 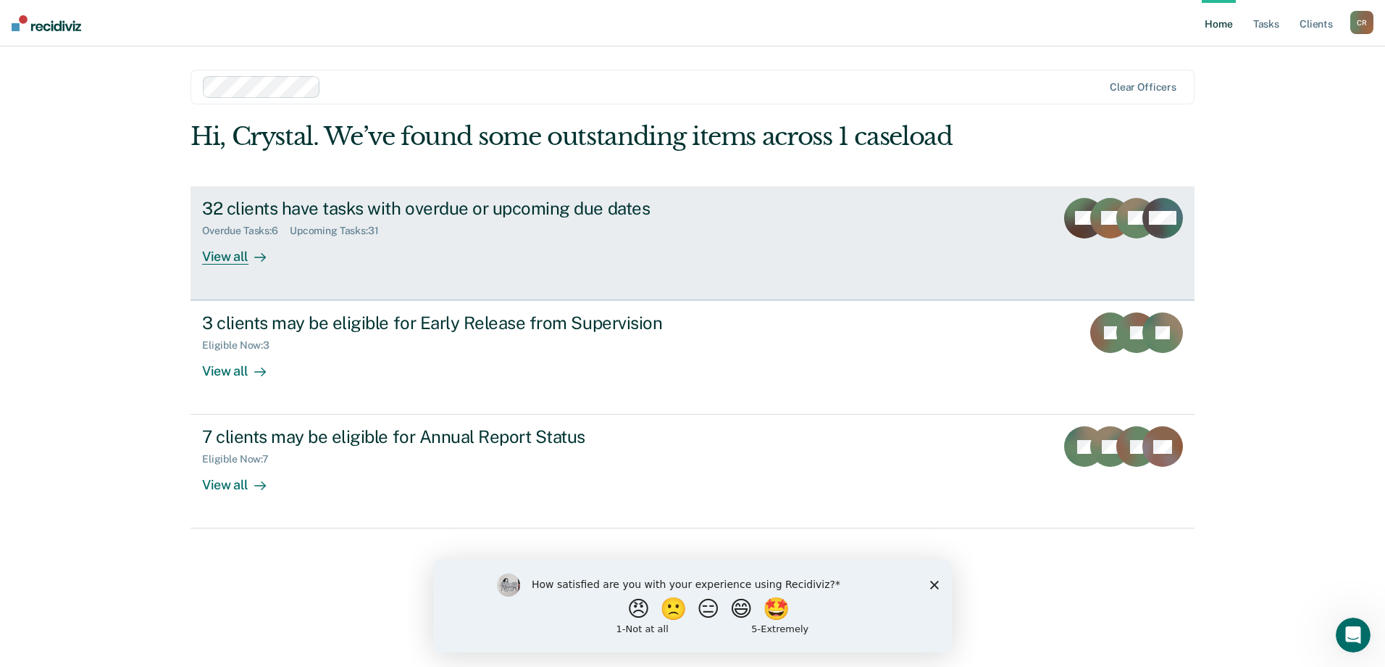 What do you see at coordinates (241, 50) in the screenshot?
I see `button: 2` at bounding box center [241, 50].